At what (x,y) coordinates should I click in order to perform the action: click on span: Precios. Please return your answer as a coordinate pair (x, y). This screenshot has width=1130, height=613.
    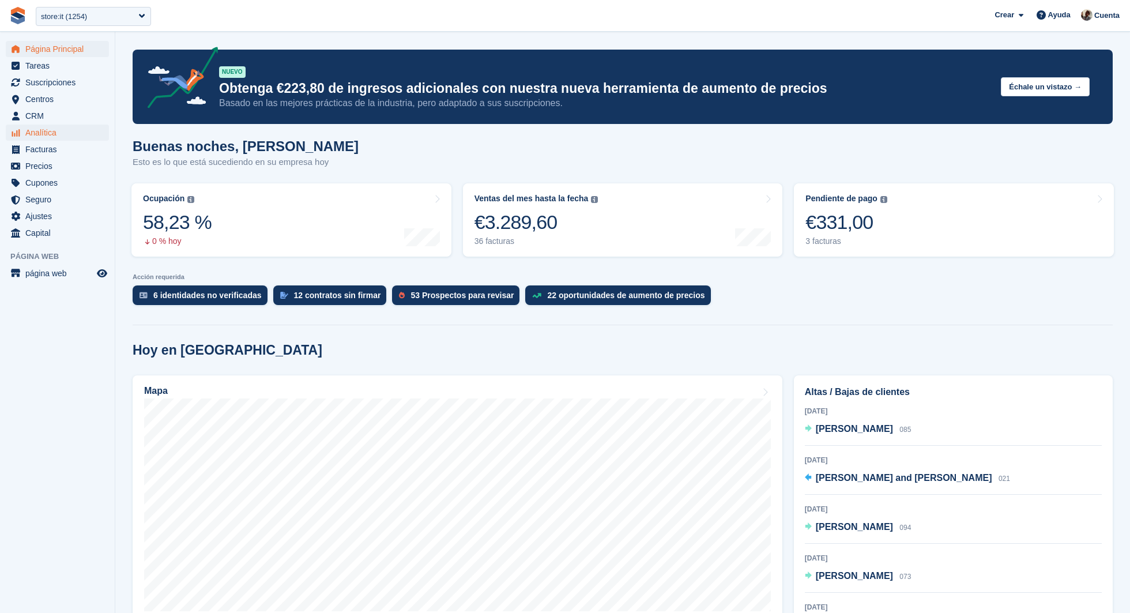
    Looking at the image, I should click on (60, 166).